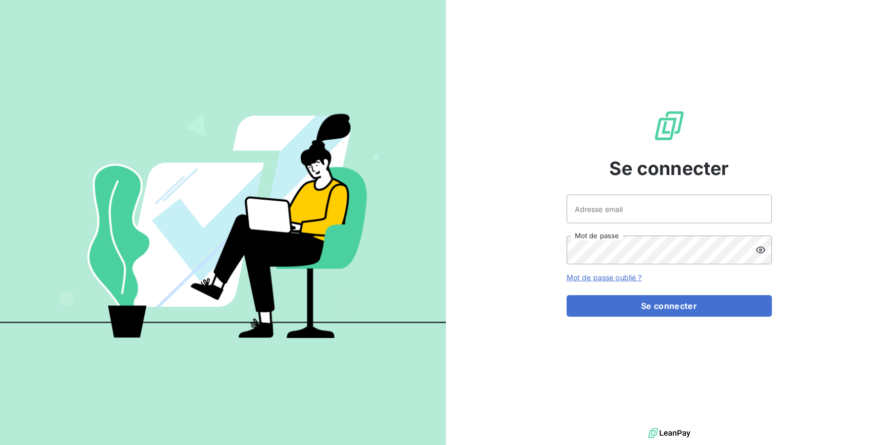 This screenshot has width=892, height=445. I want to click on a: Mot de passe oublié ?, so click(604, 277).